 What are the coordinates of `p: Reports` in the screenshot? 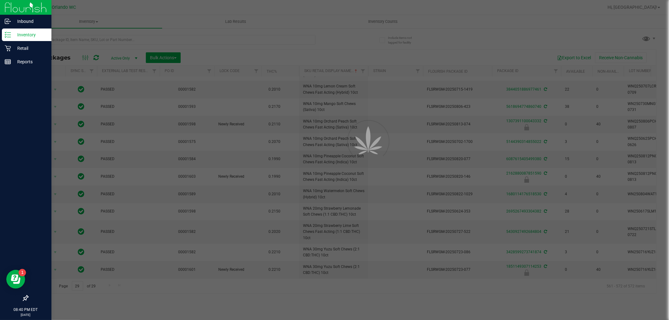 It's located at (30, 62).